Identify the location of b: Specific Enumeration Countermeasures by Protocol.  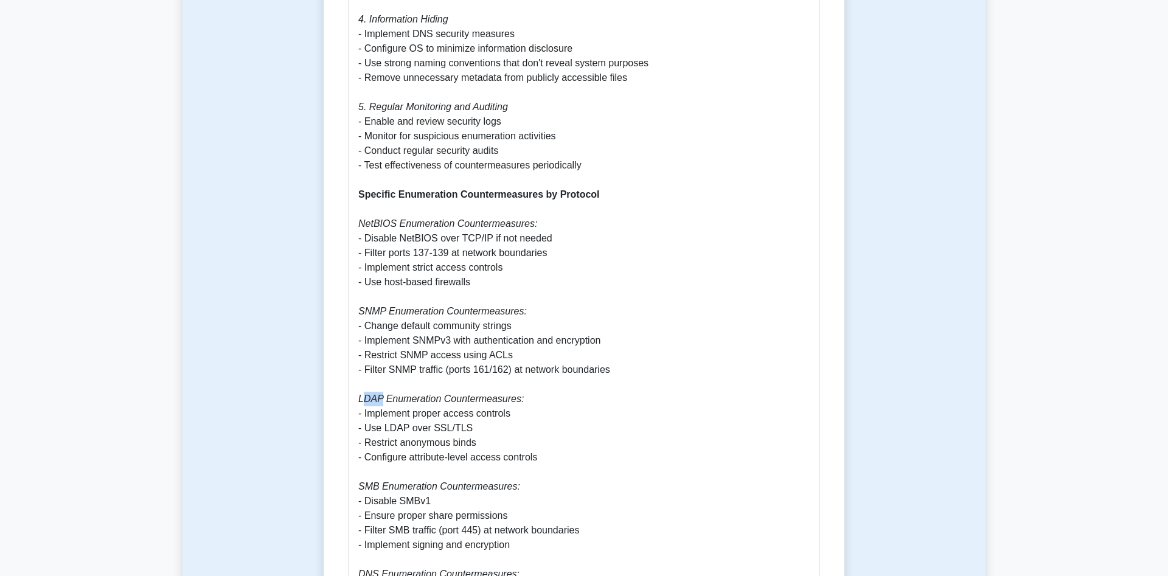
(479, 194).